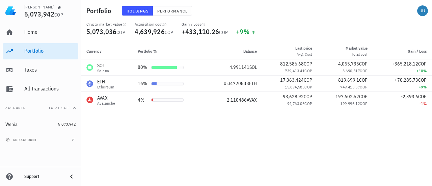 Image resolution: width=432 pixels, height=186 pixels. What do you see at coordinates (295, 71) in the screenshot?
I see `span: 739,413.41` at bounding box center [295, 71].